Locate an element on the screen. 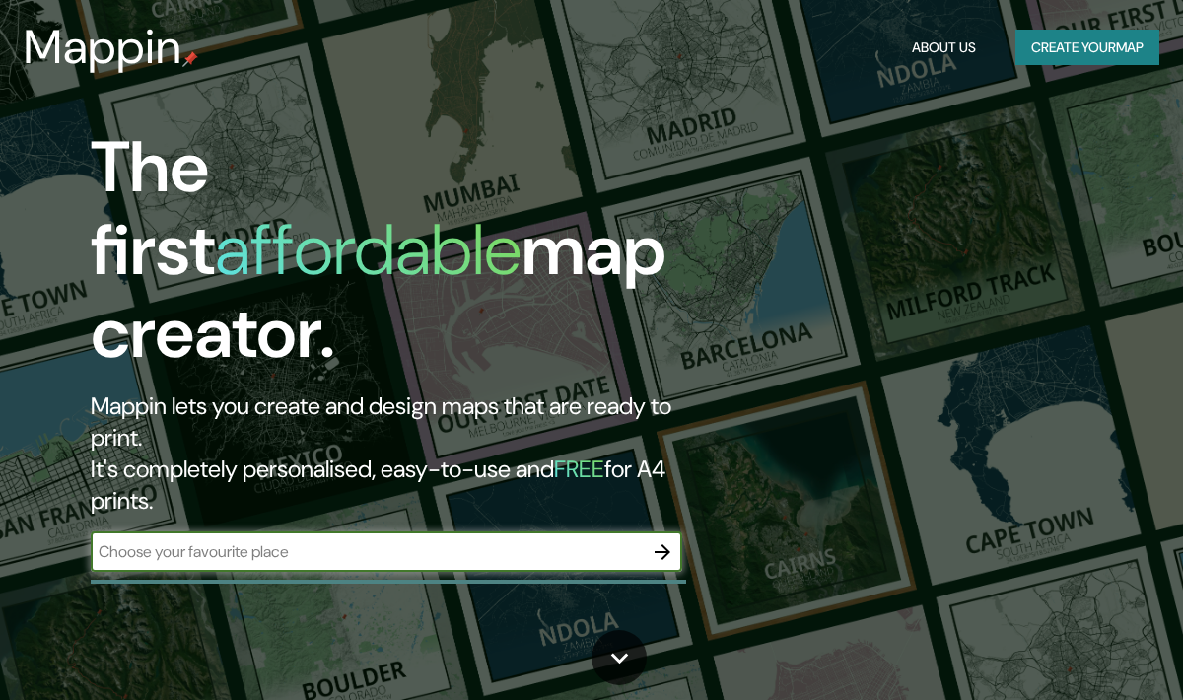 The image size is (1183, 700). h1: The first map creator. is located at coordinates (386, 258).